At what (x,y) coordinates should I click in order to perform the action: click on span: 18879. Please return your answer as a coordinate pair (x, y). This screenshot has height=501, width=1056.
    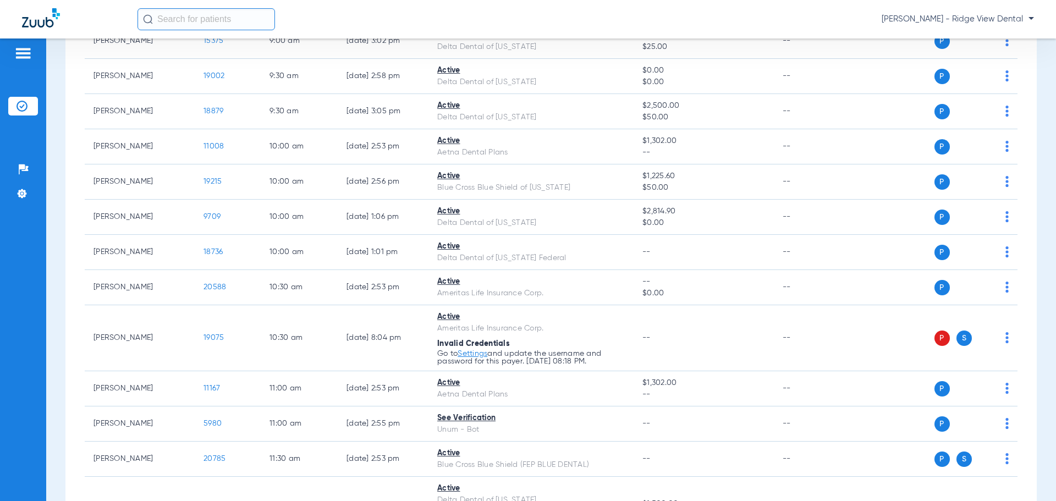
    Looking at the image, I should click on (213, 111).